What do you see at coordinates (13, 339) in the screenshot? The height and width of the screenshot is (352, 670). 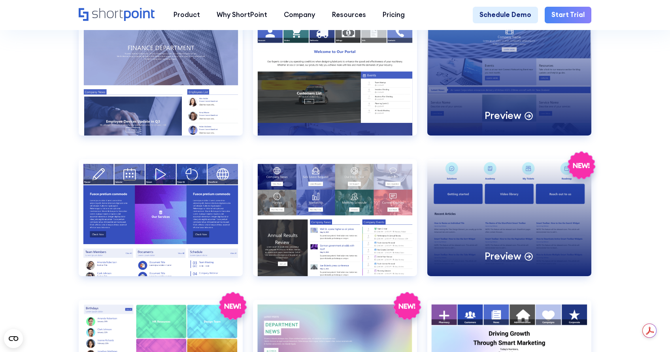 I see `button: Open CMP widget` at bounding box center [13, 339].